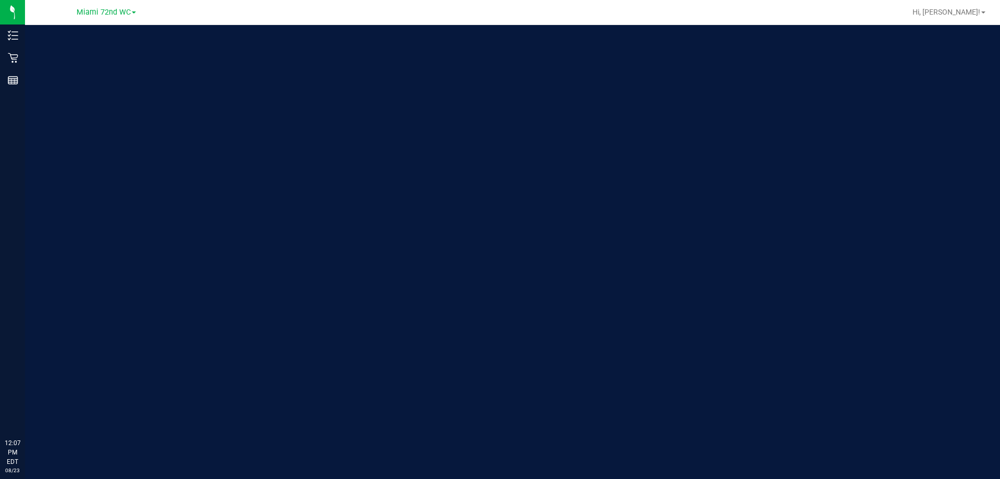 This screenshot has height=479, width=1000. What do you see at coordinates (13, 58) in the screenshot?
I see `inline-svg: Retail` at bounding box center [13, 58].